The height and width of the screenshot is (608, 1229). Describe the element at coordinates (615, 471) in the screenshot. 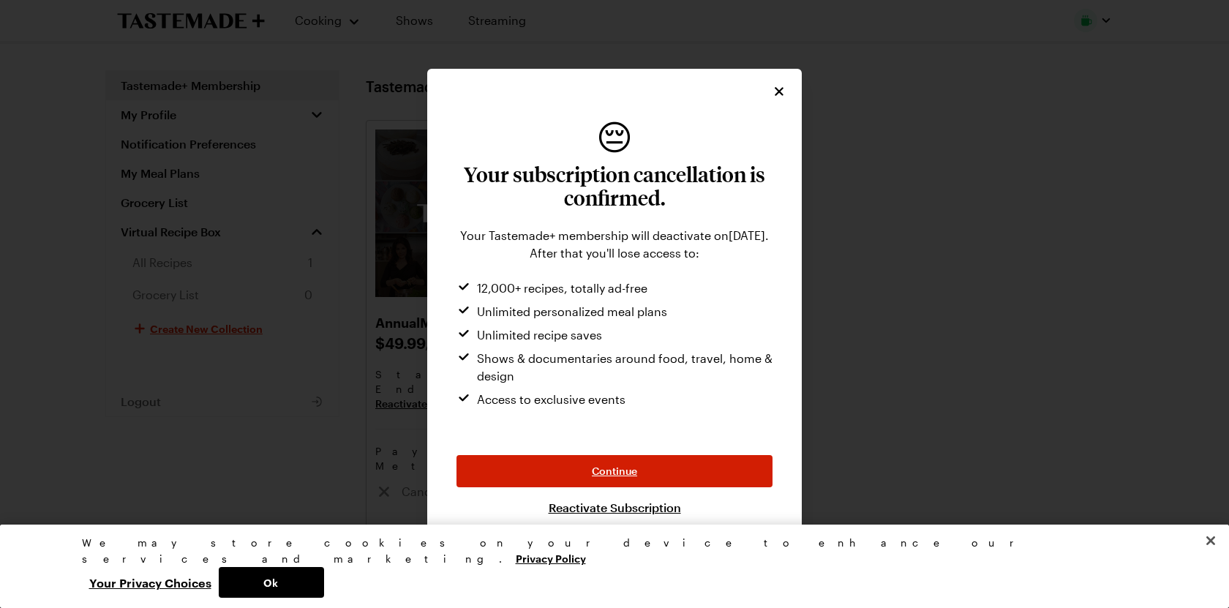

I see `button: Continue` at that location.